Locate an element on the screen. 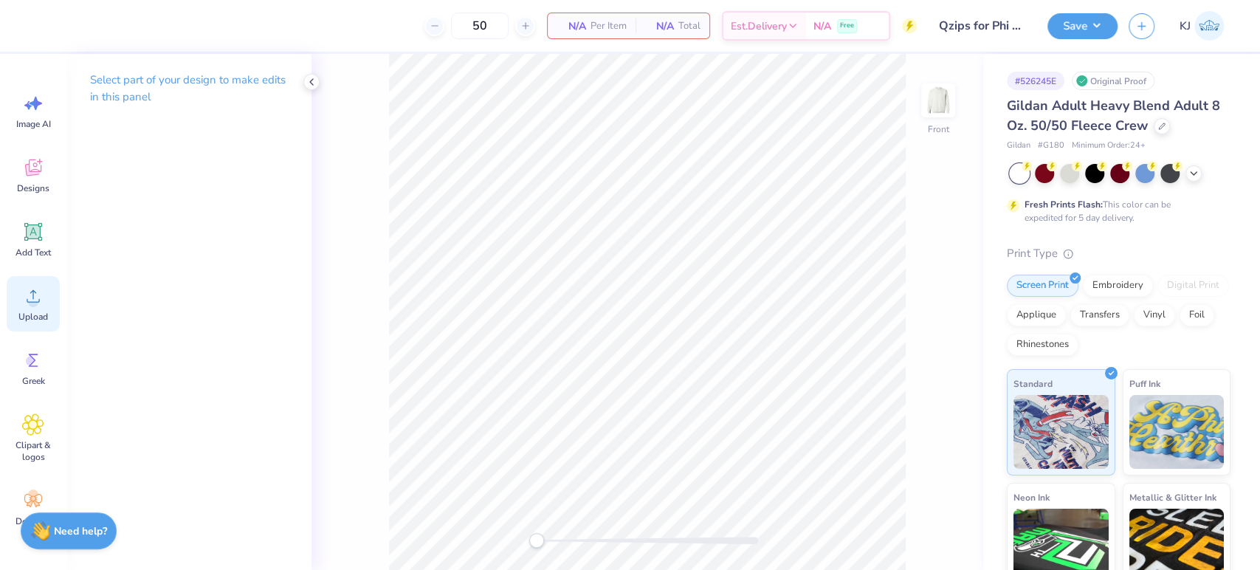 The width and height of the screenshot is (1260, 570). span: Decorate is located at coordinates (33, 521).